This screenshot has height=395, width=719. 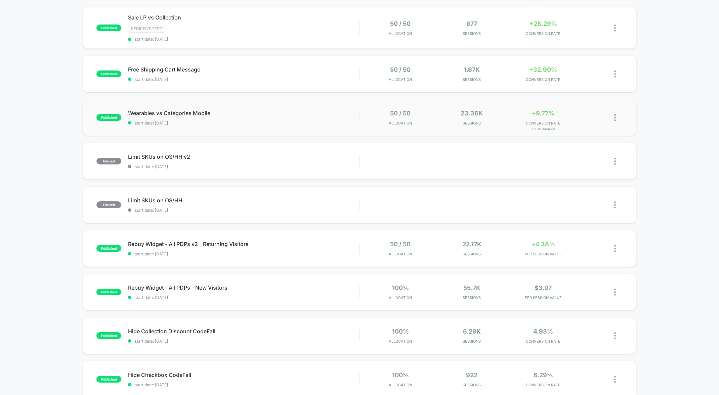 I want to click on span: Wearables vs Categories Mobile, so click(x=243, y=113).